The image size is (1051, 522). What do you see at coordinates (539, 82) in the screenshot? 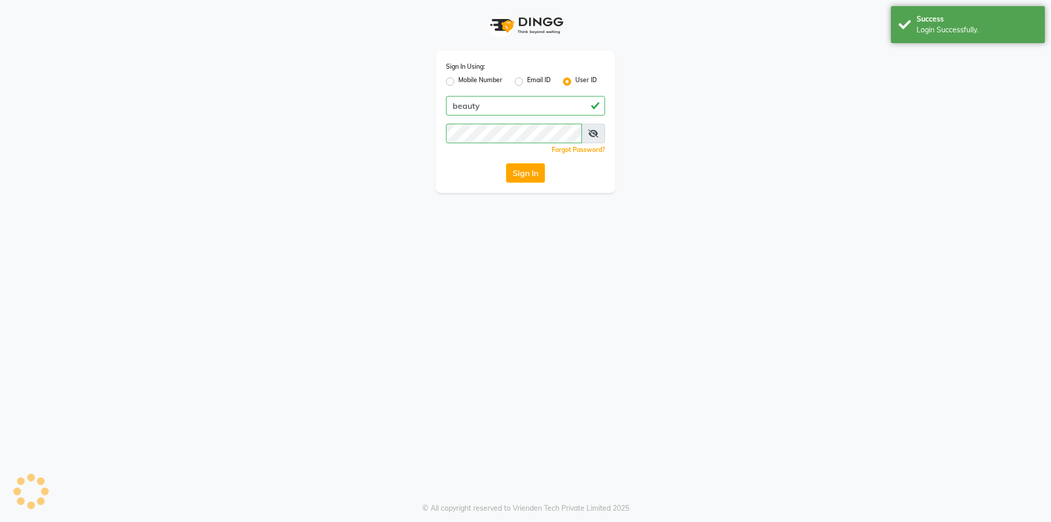
I see `label: Email ID` at bounding box center [539, 82].